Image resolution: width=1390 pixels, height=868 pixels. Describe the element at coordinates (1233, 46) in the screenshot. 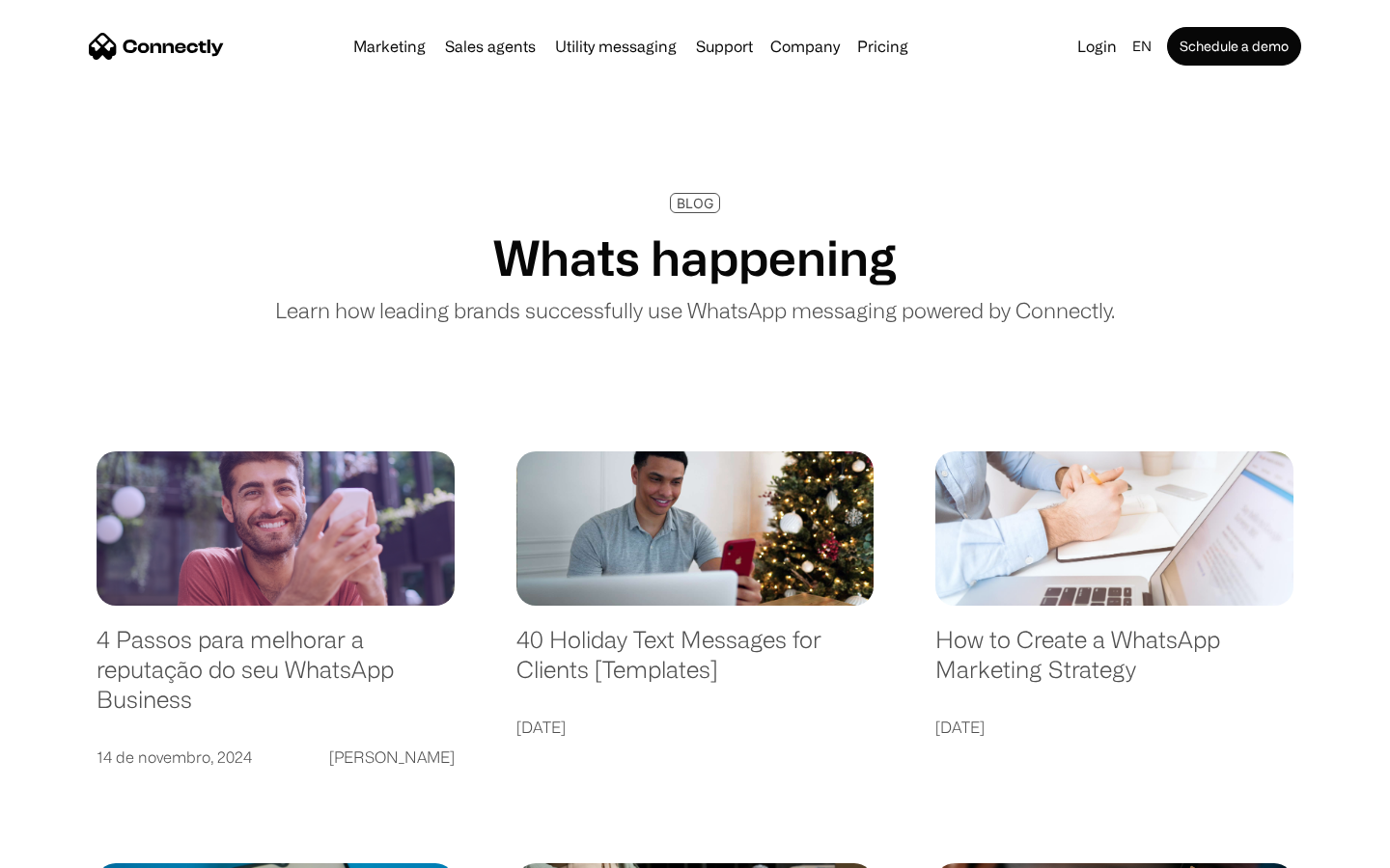

I see `a: Schedule a demo` at that location.